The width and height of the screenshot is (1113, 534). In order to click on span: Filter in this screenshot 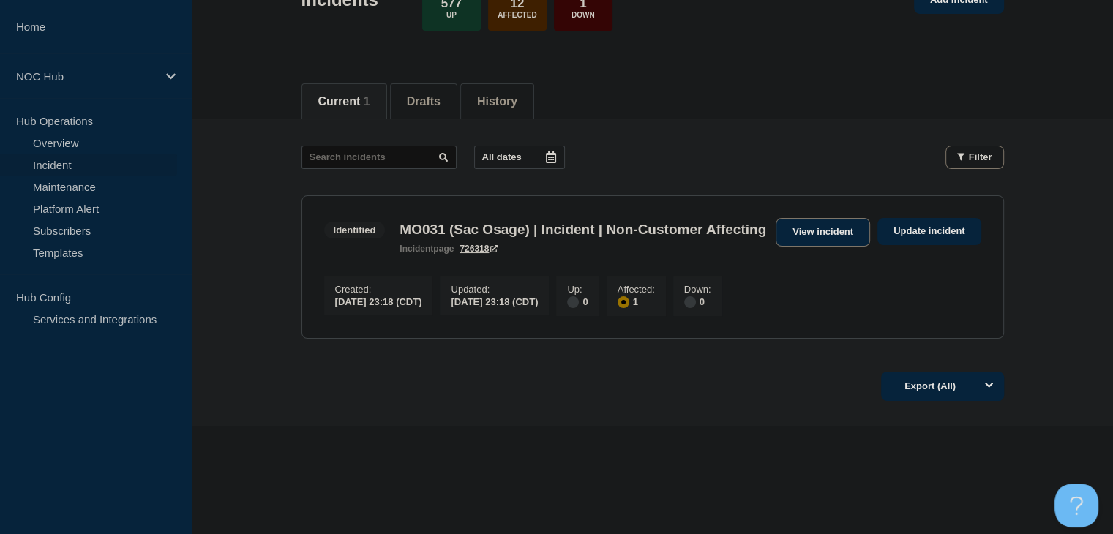, I will do `click(981, 157)`.